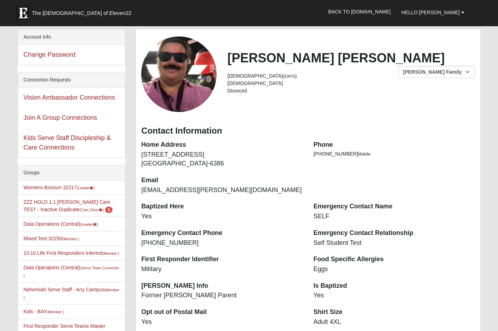 Image resolution: width=498 pixels, height=331 pixels. What do you see at coordinates (59, 187) in the screenshot?
I see `a: Womens Boorum 32217(Leader)` at bounding box center [59, 187].